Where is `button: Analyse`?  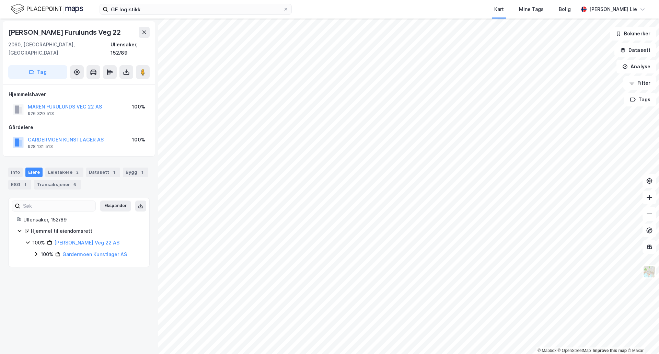
button: Analyse is located at coordinates (636, 67).